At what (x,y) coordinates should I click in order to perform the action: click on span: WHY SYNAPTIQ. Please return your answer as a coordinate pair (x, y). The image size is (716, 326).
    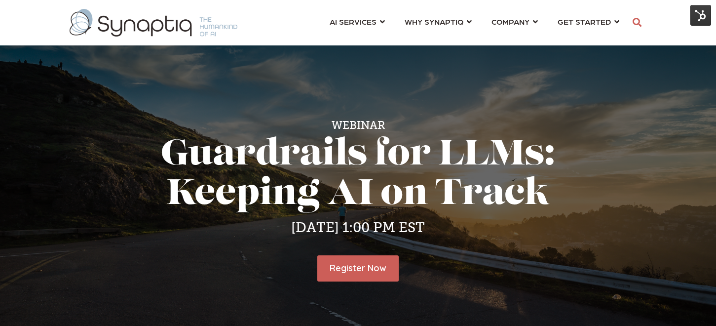
    Looking at the image, I should click on (434, 21).